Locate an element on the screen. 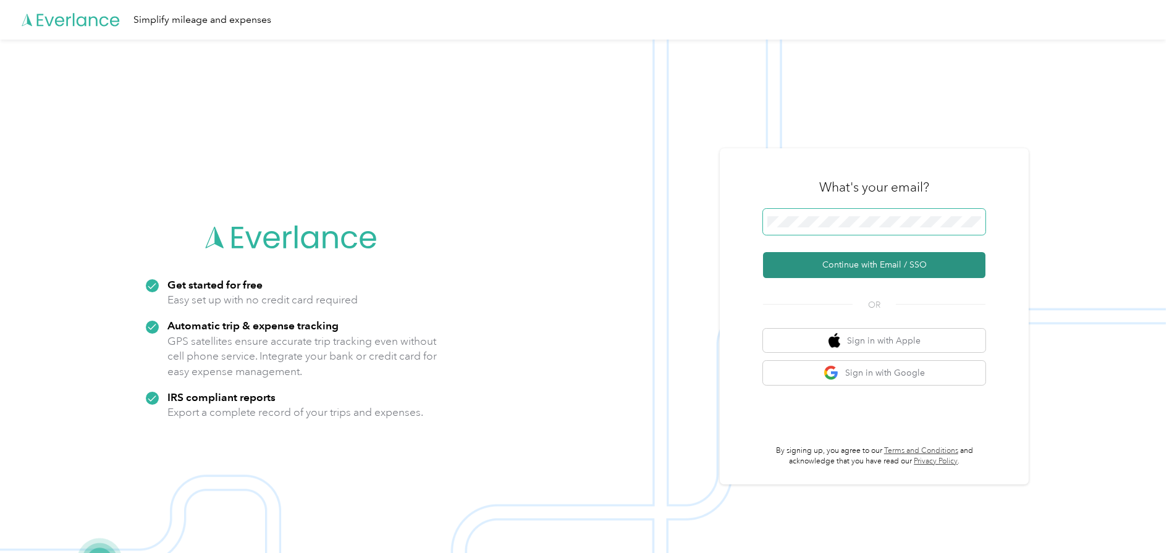 The image size is (1172, 553). a: Terms and Conditions is located at coordinates (922, 451).